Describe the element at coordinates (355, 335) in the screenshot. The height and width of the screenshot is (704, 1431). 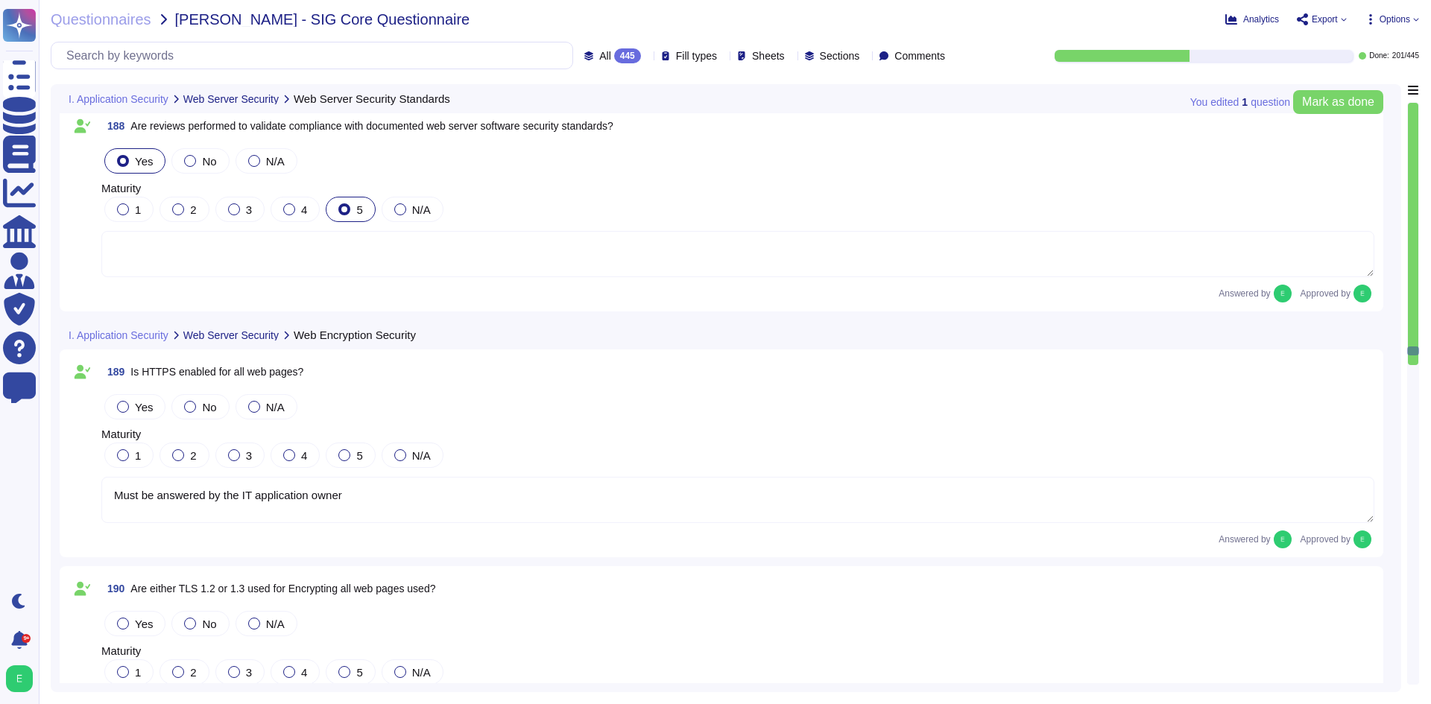
I see `span: Web Encryption Security` at that location.